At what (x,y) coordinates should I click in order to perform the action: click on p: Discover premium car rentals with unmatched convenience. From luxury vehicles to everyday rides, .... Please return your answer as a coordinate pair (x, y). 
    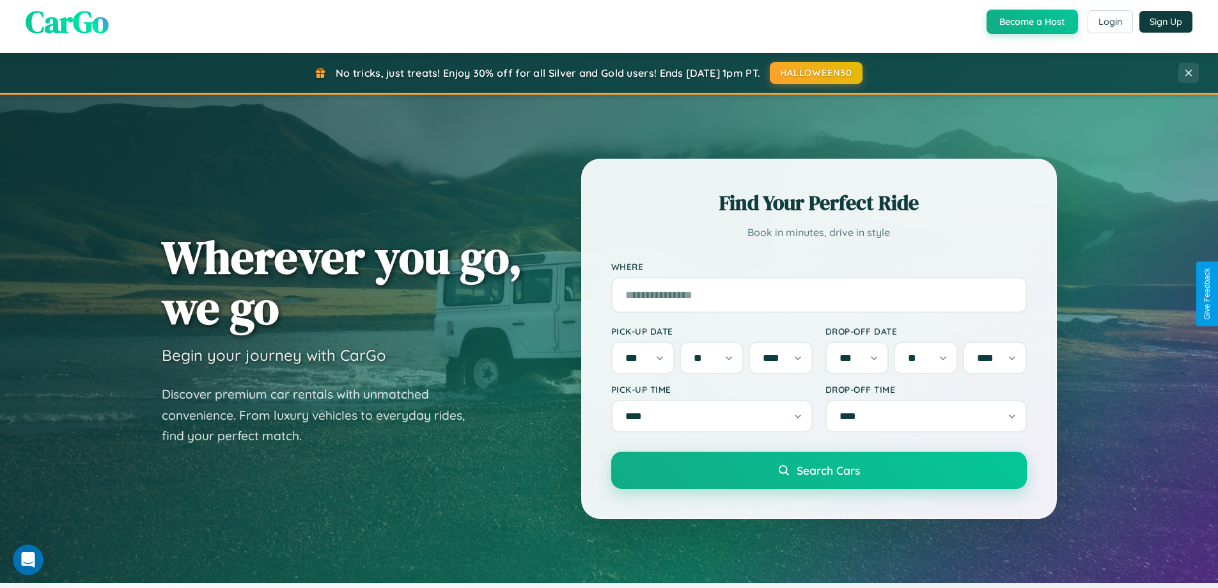
    Looking at the image, I should click on (322, 415).